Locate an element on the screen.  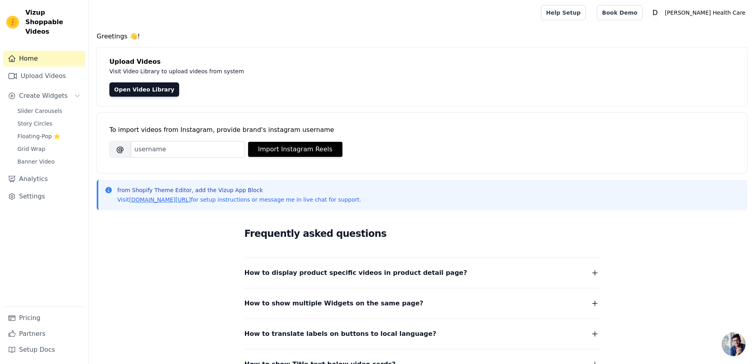
a: Settings is located at coordinates (44, 197).